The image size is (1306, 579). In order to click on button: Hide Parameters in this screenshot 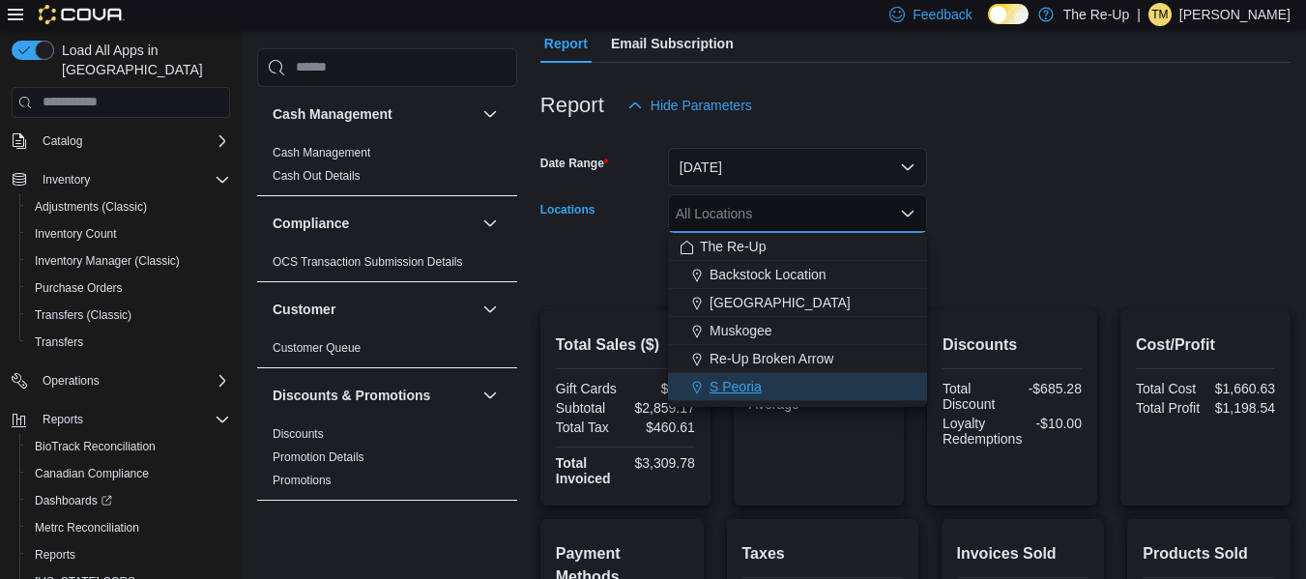, I will do `click(689, 105)`.